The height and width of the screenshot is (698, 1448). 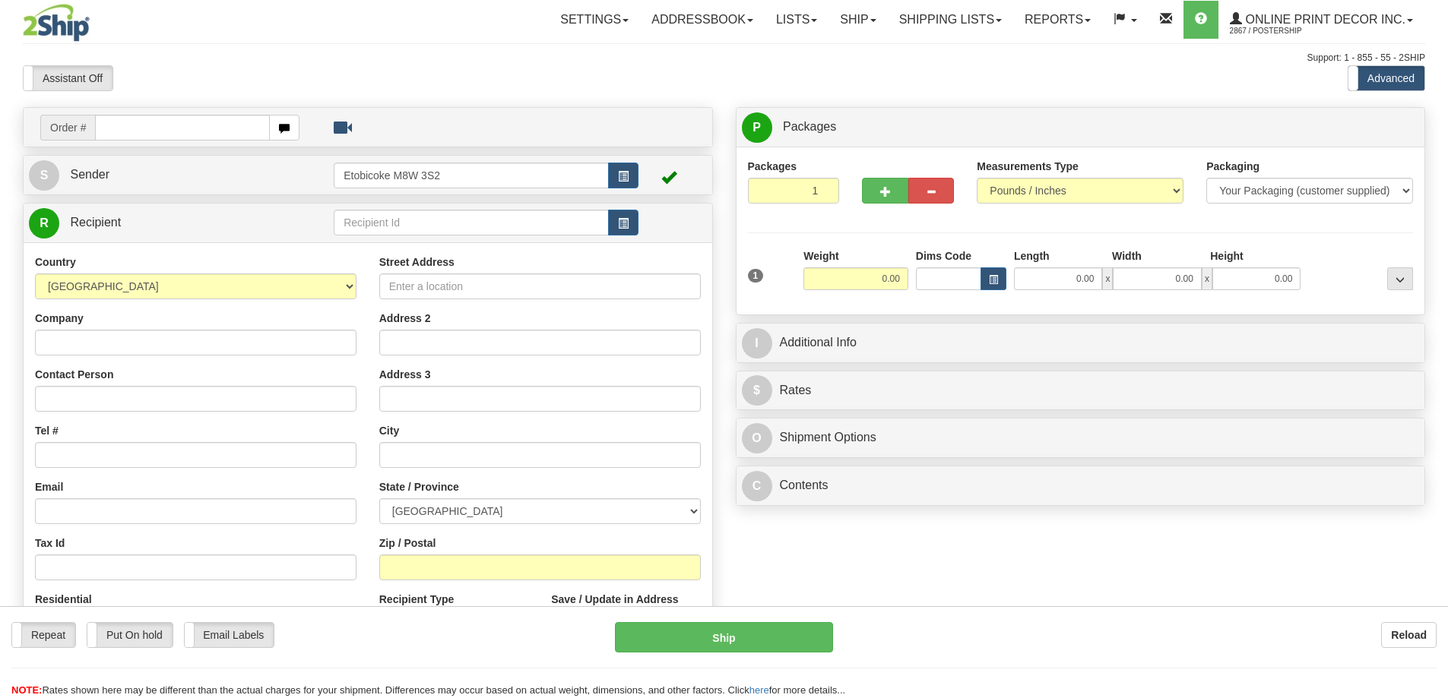 What do you see at coordinates (407, 543) in the screenshot?
I see `label: Zip / Postal` at bounding box center [407, 543].